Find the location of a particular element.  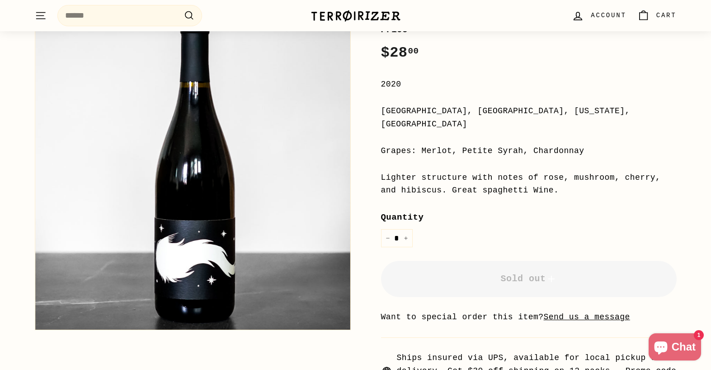

button: Increase item quantity by one is located at coordinates (406, 238).